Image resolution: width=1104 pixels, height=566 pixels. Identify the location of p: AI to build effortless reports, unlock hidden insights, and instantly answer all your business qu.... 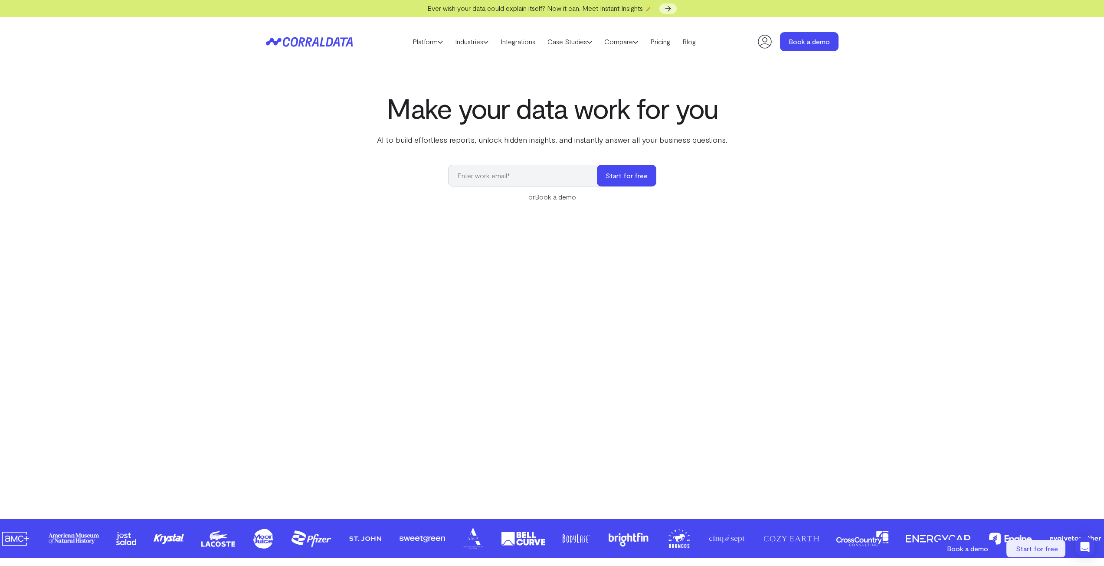
(552, 140).